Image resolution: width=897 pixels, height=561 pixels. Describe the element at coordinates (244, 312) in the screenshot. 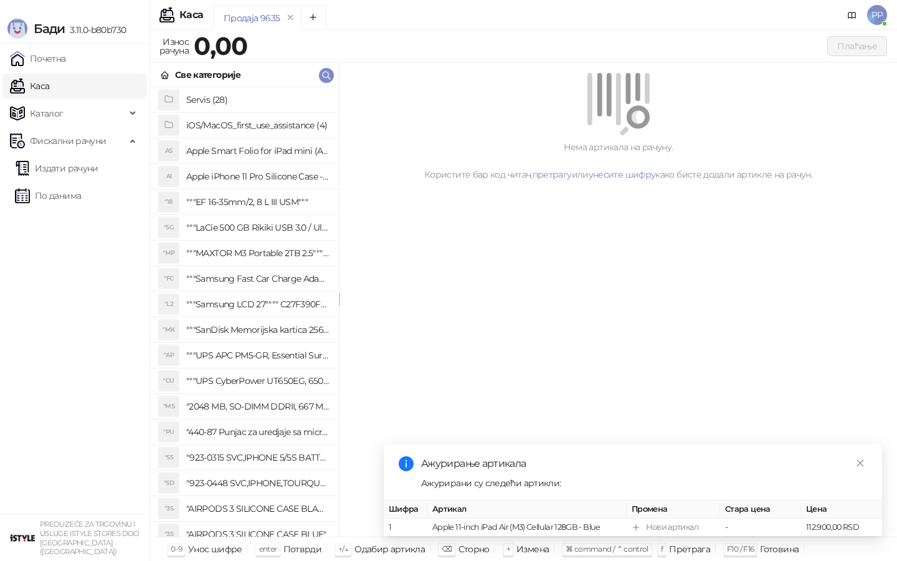

I see `div: grid` at that location.